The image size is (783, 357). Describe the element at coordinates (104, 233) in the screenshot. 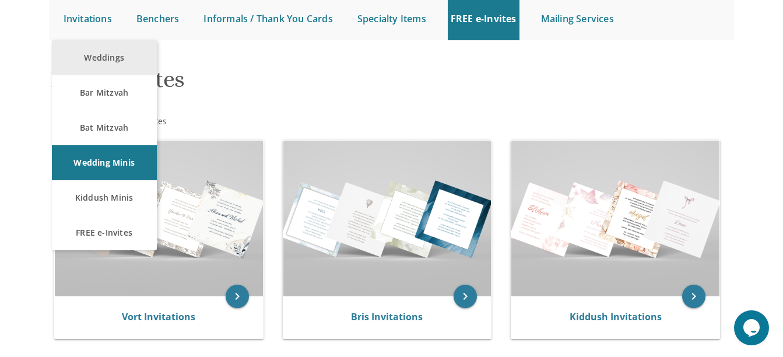

I see `a: FREE e-Invites` at that location.